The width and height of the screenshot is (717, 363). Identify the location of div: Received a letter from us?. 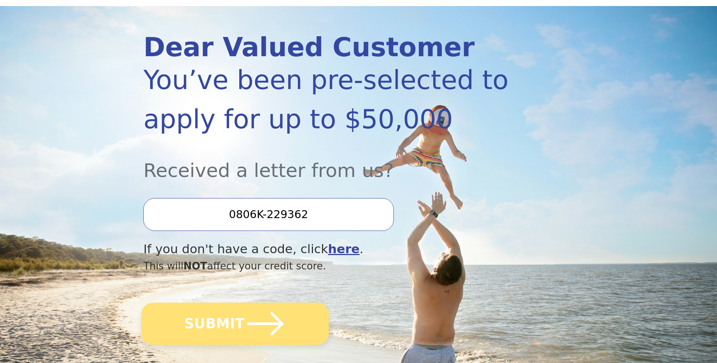
(326, 162).